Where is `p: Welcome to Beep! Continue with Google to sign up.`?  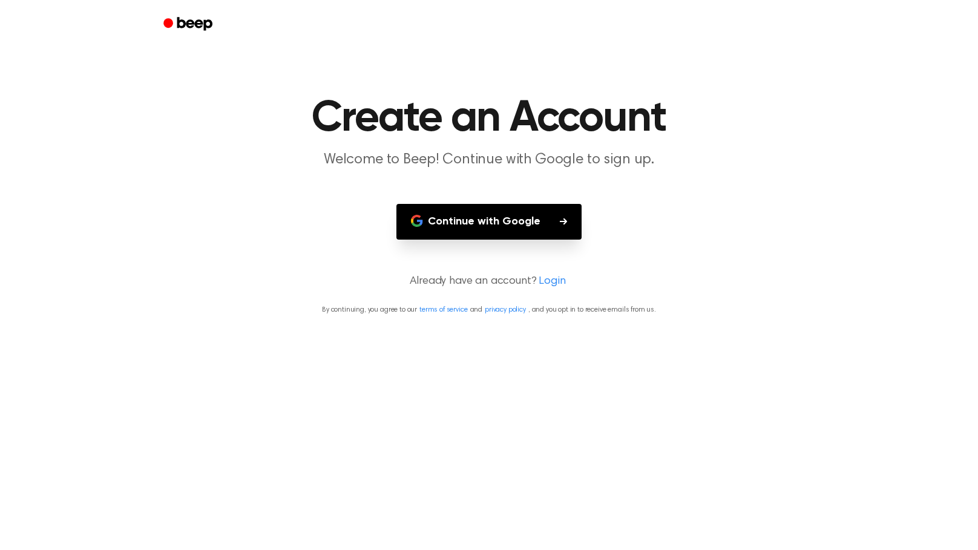 p: Welcome to Beep! Continue with Google to sign up. is located at coordinates (489, 160).